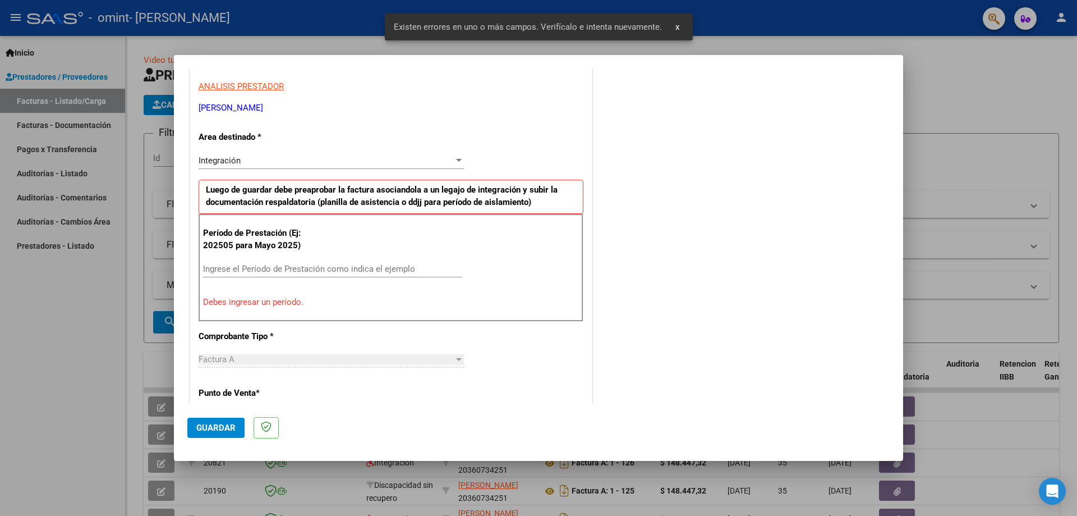 This screenshot has height=516, width=1077. What do you see at coordinates (256, 393) in the screenshot?
I see `p: Punto de Venta` at bounding box center [256, 393].